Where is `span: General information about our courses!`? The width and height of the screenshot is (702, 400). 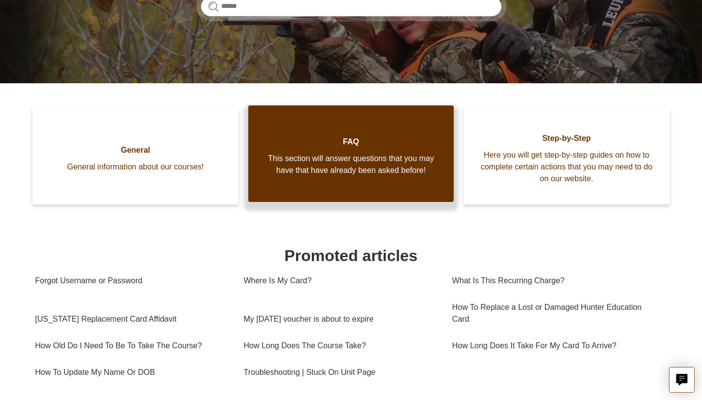 span: General information about our courses! is located at coordinates (135, 167).